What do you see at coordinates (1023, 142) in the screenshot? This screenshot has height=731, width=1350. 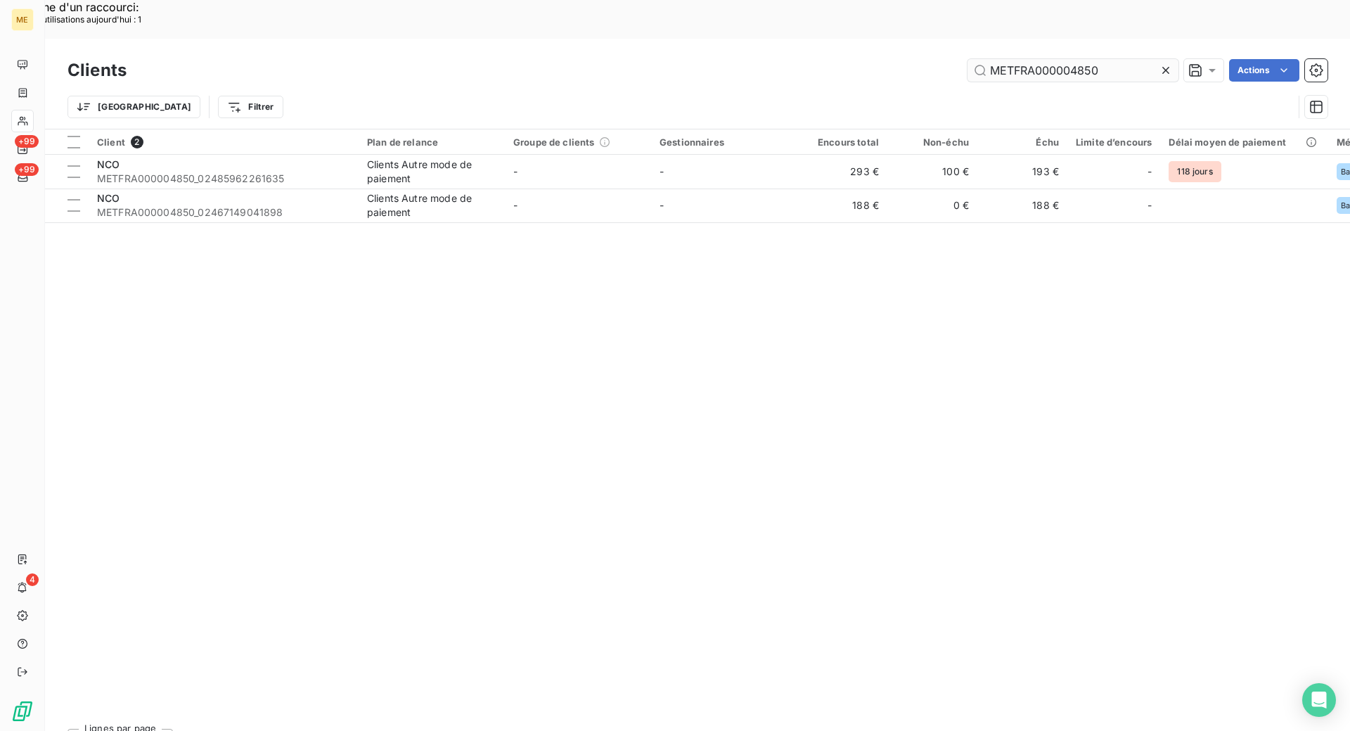 I see `div: Échu` at bounding box center [1023, 142].